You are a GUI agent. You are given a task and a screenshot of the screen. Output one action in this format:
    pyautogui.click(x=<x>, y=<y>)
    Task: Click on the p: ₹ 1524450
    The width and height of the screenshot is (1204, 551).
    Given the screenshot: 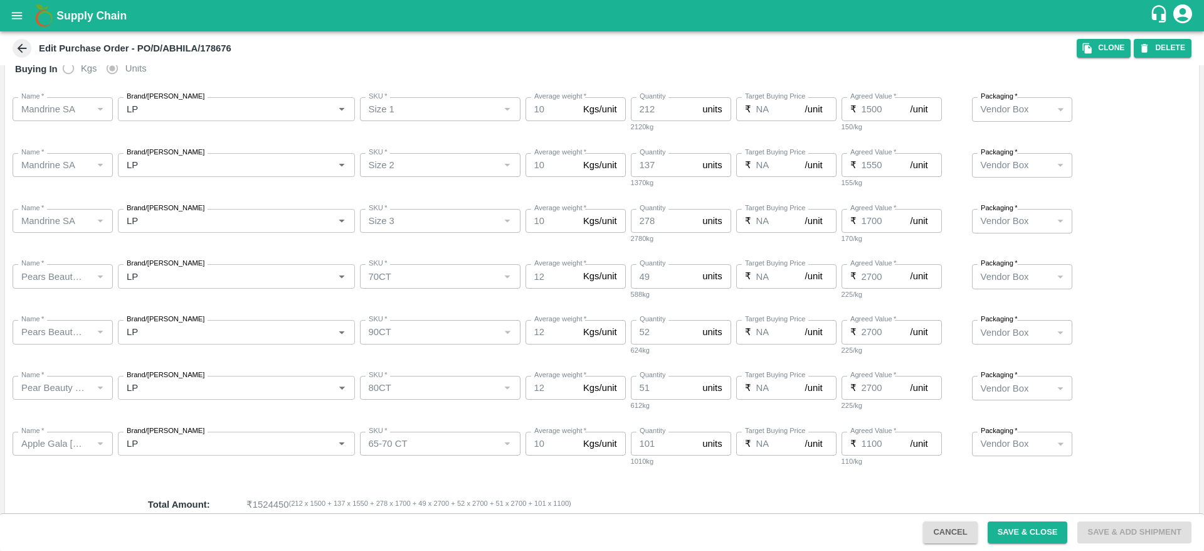 What is the action you would take?
    pyautogui.click(x=268, y=504)
    